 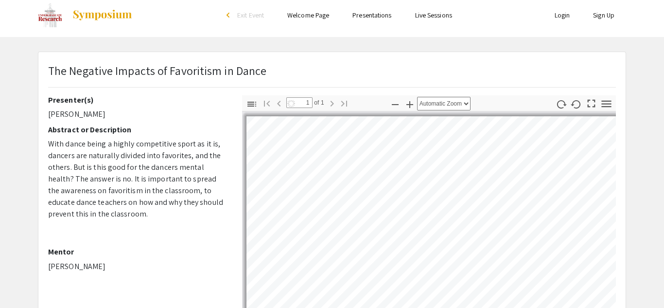 I want to click on select: Zoom, so click(x=444, y=104).